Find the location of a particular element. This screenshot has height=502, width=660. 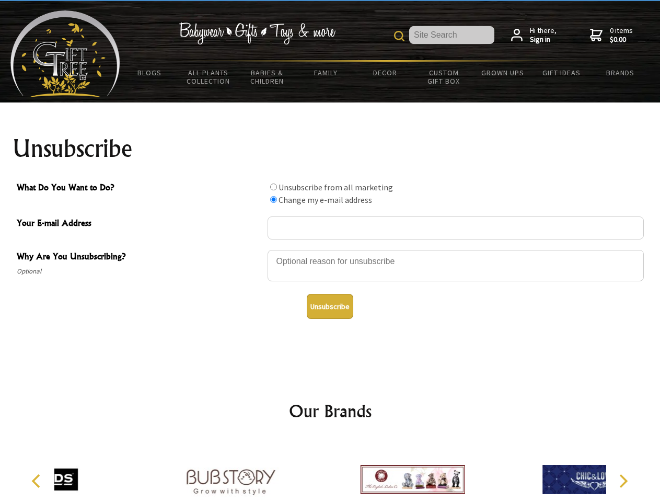

textarea: Why Are You Unsubscribing? is located at coordinates (456, 265).